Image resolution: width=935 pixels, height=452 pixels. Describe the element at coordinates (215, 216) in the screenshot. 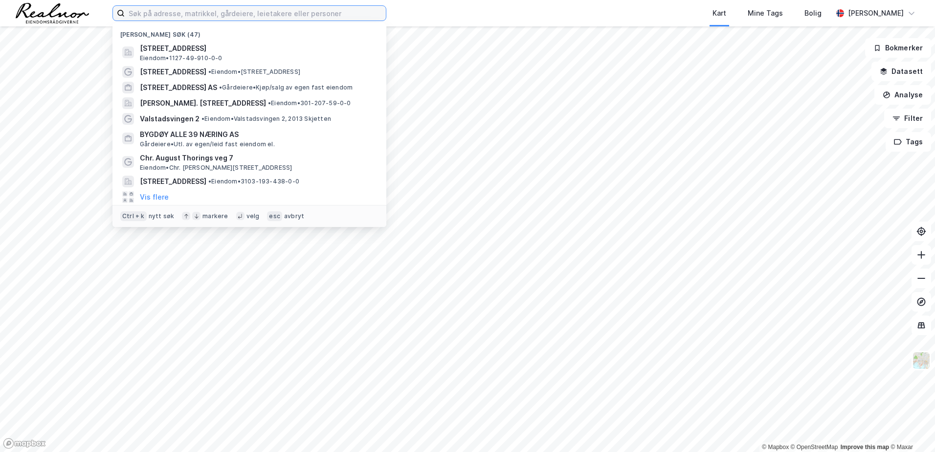

I see `div: markere` at that location.